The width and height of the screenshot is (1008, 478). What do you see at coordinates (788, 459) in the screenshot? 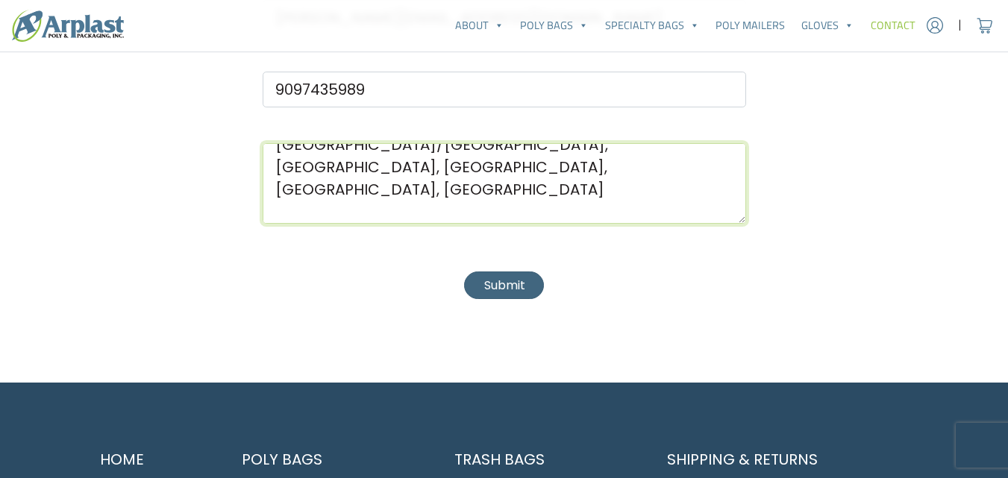
I see `a: Shipping & Returns` at bounding box center [788, 459].